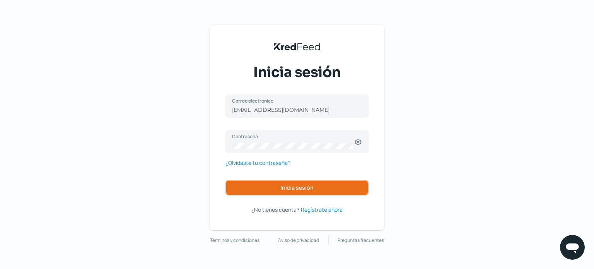 The width and height of the screenshot is (594, 269). What do you see at coordinates (293, 101) in the screenshot?
I see `label: Correo electrónico` at bounding box center [293, 101].